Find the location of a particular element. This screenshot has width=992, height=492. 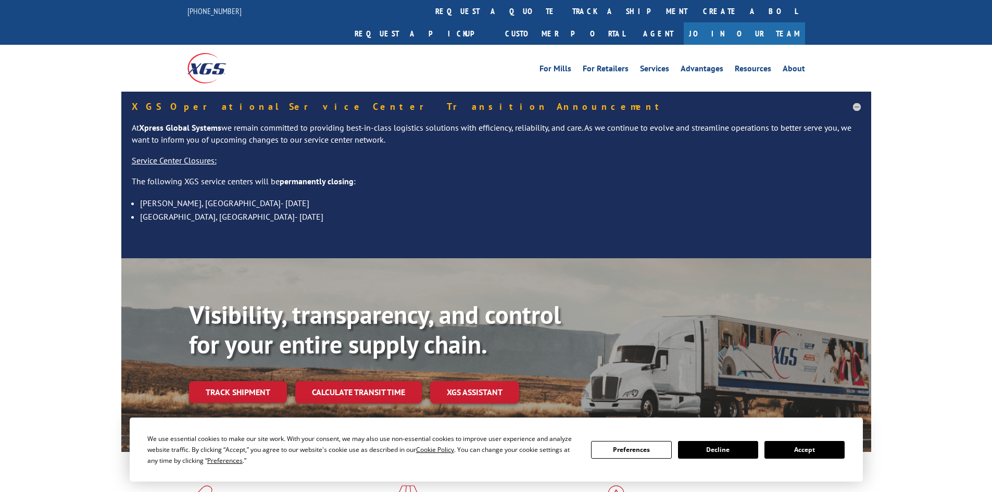

a: Customer Portal is located at coordinates (565, 33).